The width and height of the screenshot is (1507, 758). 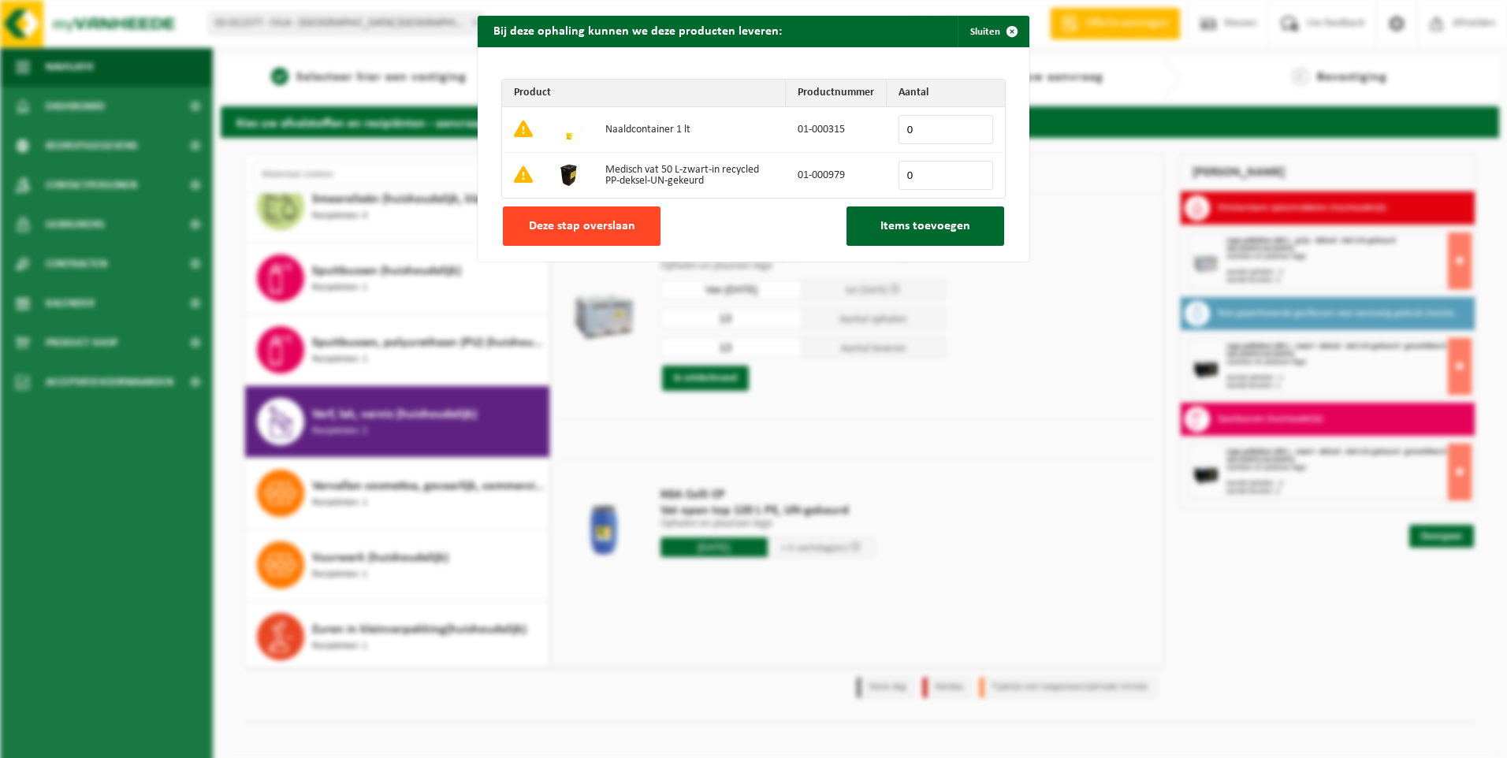 What do you see at coordinates (925, 226) in the screenshot?
I see `span: Items toevoegen` at bounding box center [925, 226].